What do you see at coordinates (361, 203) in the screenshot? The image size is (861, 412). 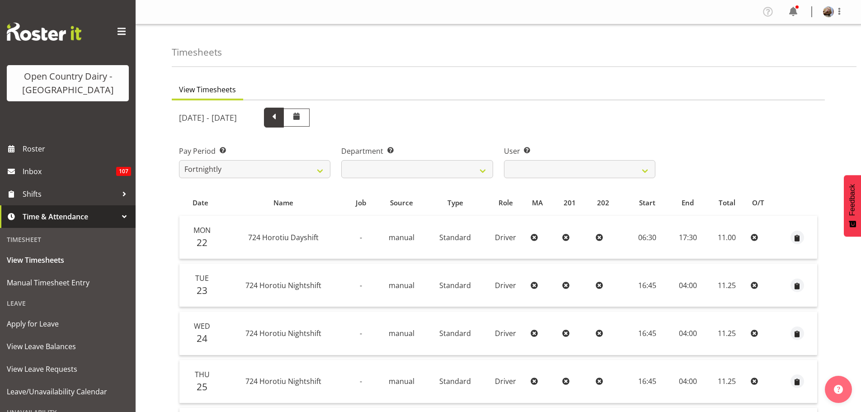 I see `span: Job` at bounding box center [361, 203].